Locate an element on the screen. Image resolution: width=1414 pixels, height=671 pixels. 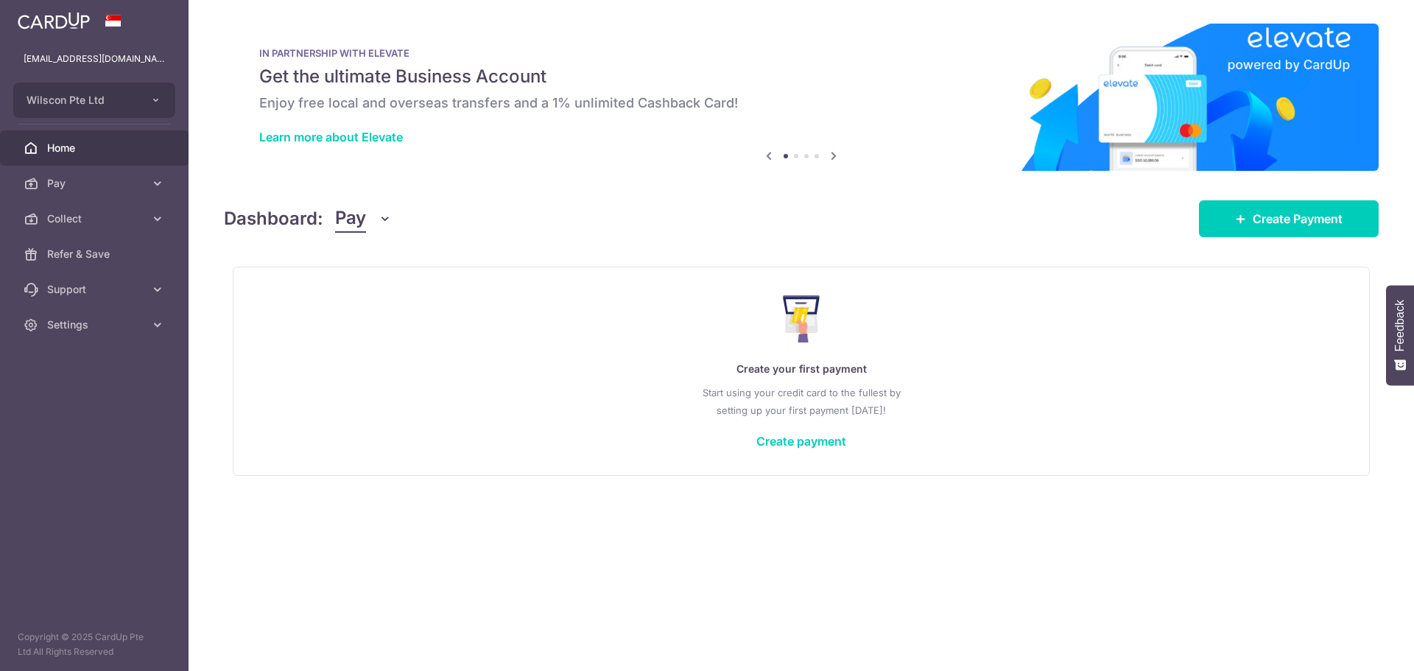
a: Learn more about Elevate is located at coordinates (331, 137).